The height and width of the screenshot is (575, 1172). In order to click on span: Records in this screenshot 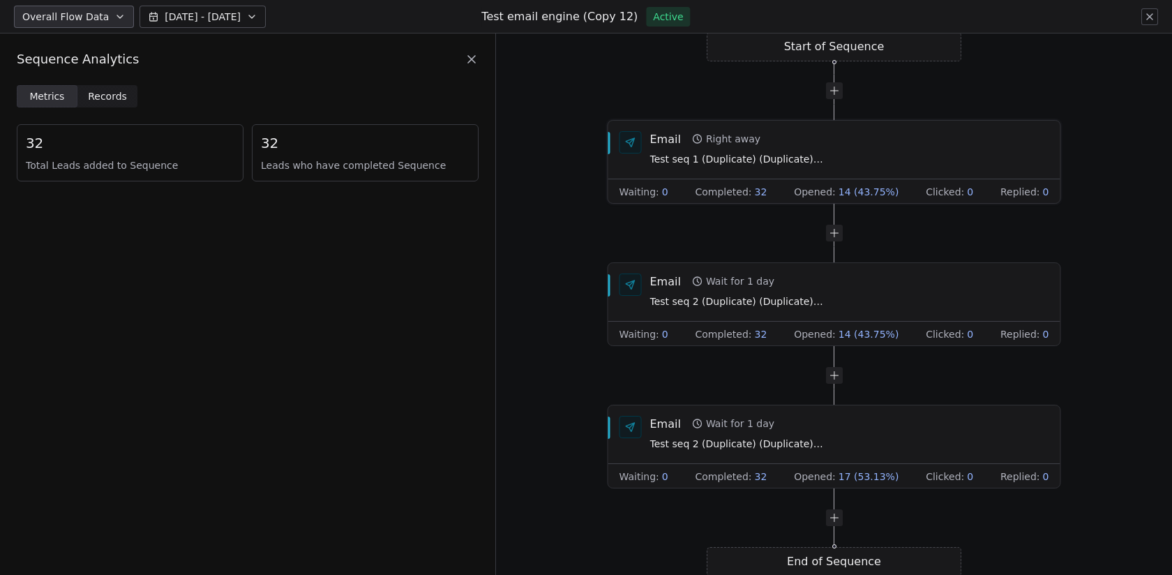, I will do `click(107, 96)`.